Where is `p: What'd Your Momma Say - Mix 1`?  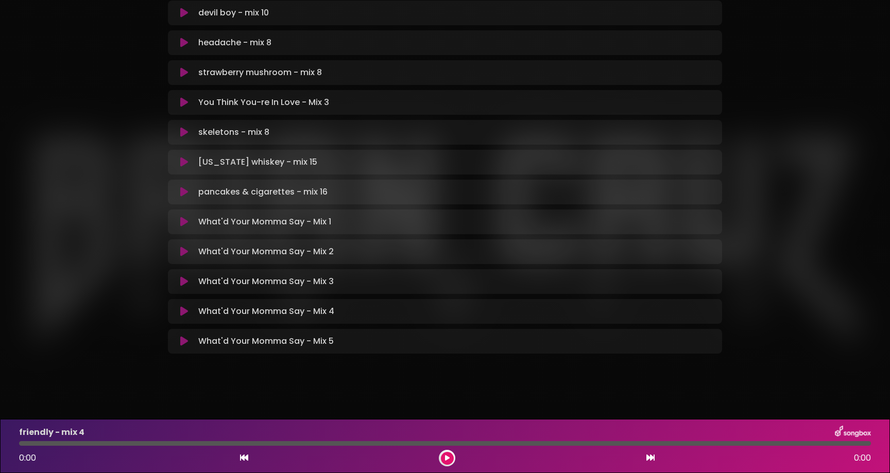
p: What'd Your Momma Say - Mix 1 is located at coordinates (265, 222).